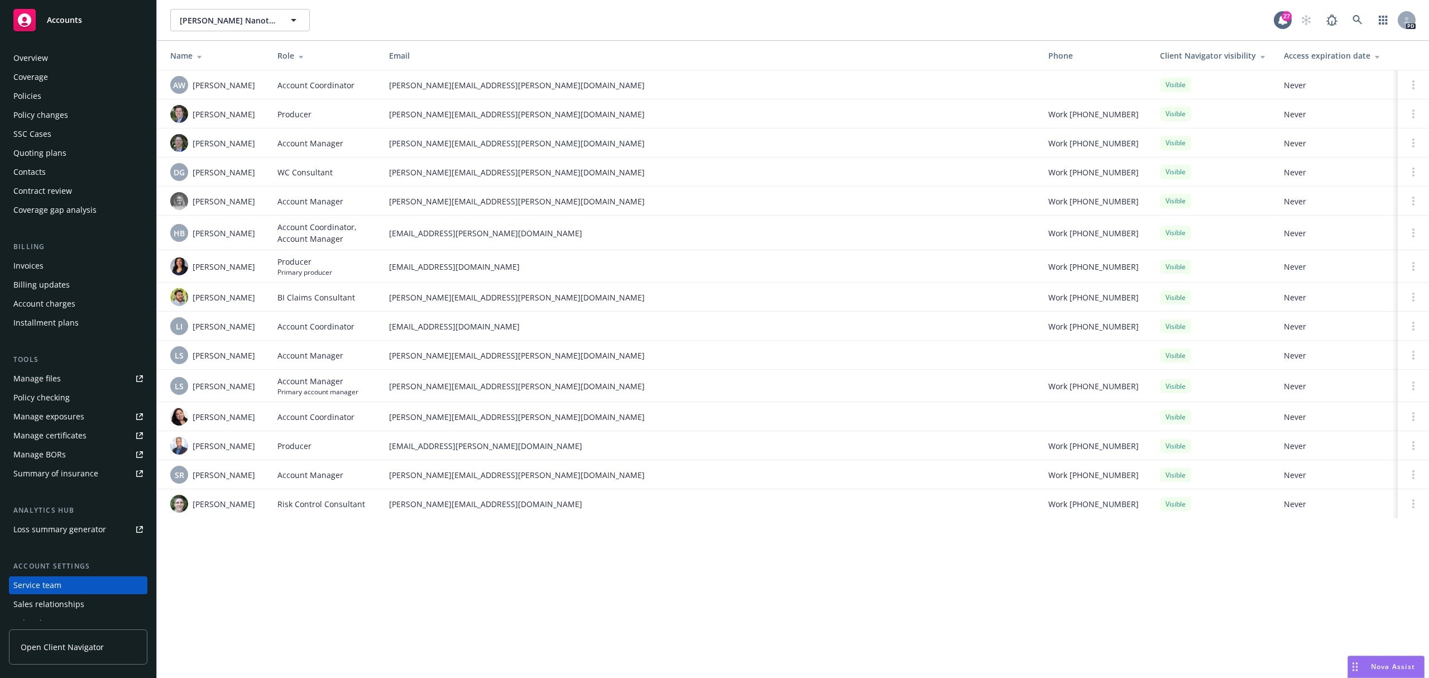 This screenshot has height=678, width=1429. Describe the element at coordinates (78, 20) in the screenshot. I see `a: Accounts` at that location.